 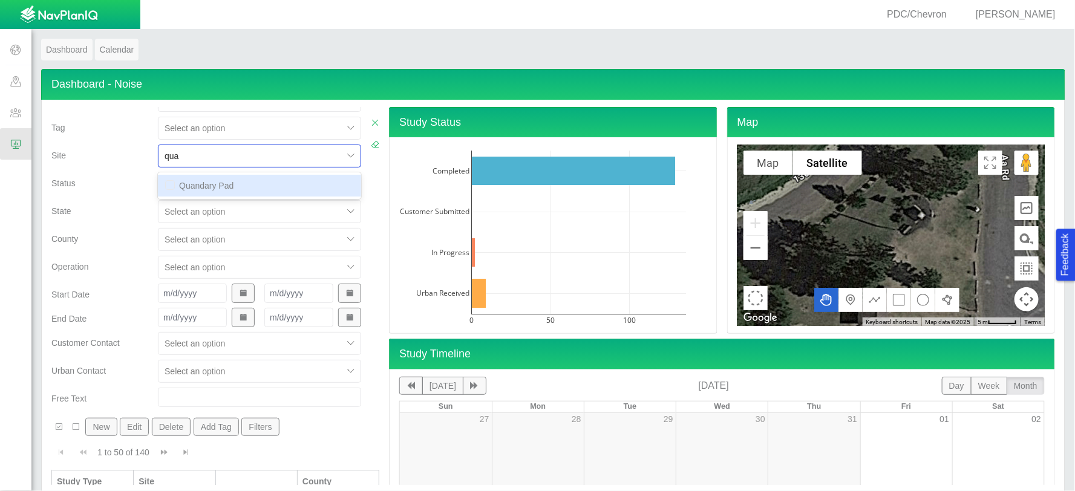 I want to click on a: Dashboard, so click(x=67, y=50).